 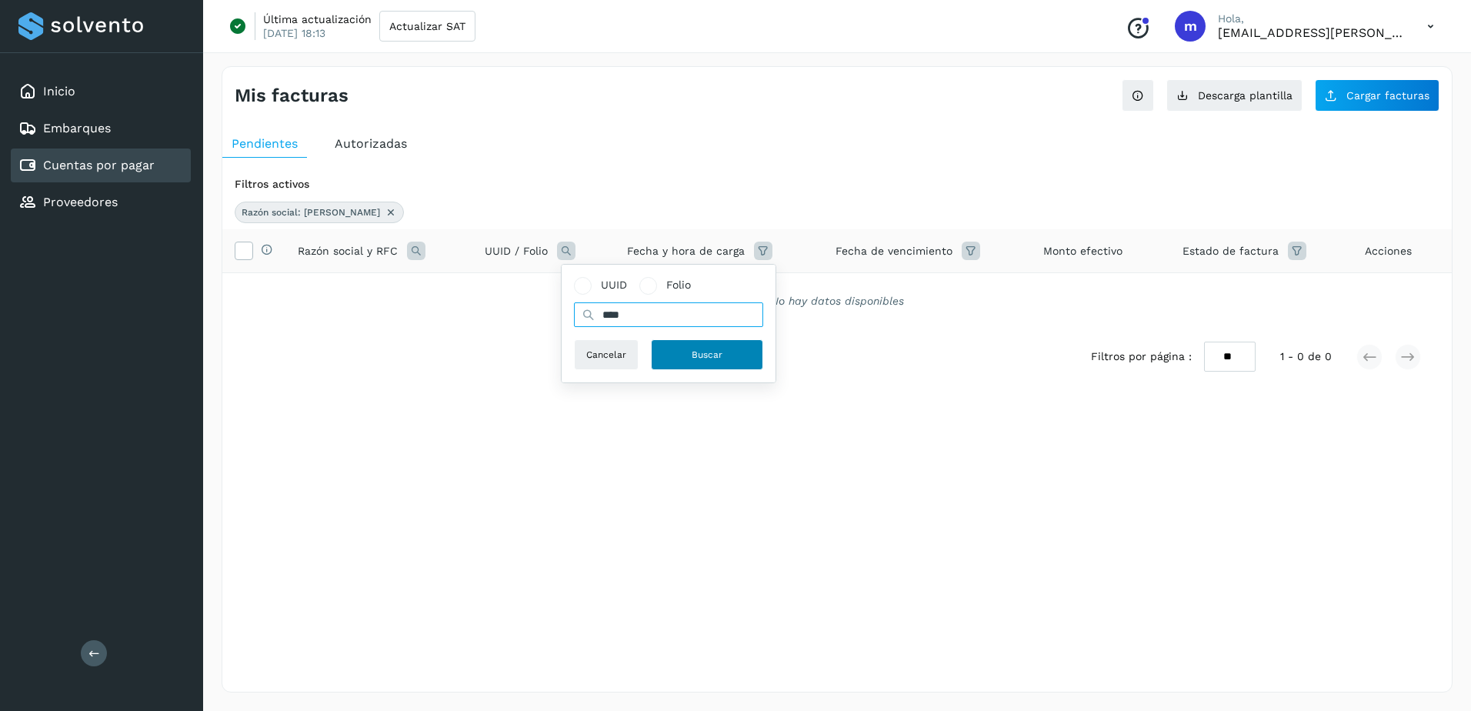 I want to click on span: Razón social y RFC, so click(x=348, y=251).